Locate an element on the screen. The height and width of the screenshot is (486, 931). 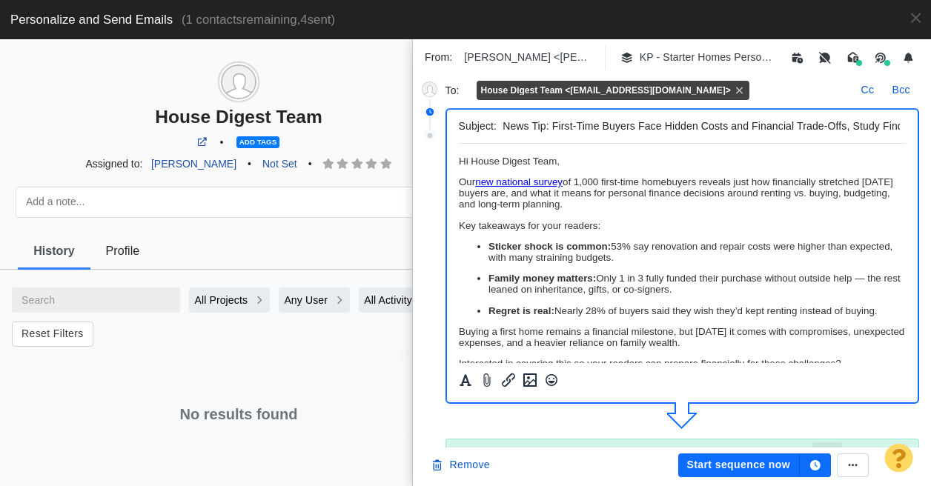
span: Personalize and Send Emails is located at coordinates (91, 19).